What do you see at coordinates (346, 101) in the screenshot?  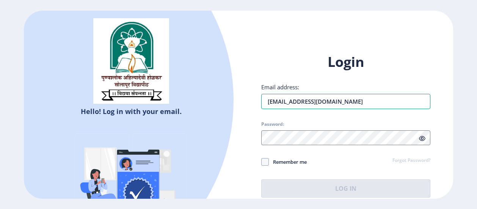 I see `input: Email address` at bounding box center [346, 101].